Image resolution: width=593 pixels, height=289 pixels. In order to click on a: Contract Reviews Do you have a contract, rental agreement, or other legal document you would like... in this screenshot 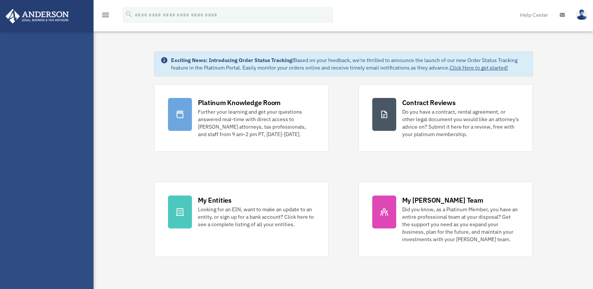, I will do `click(445, 118)`.